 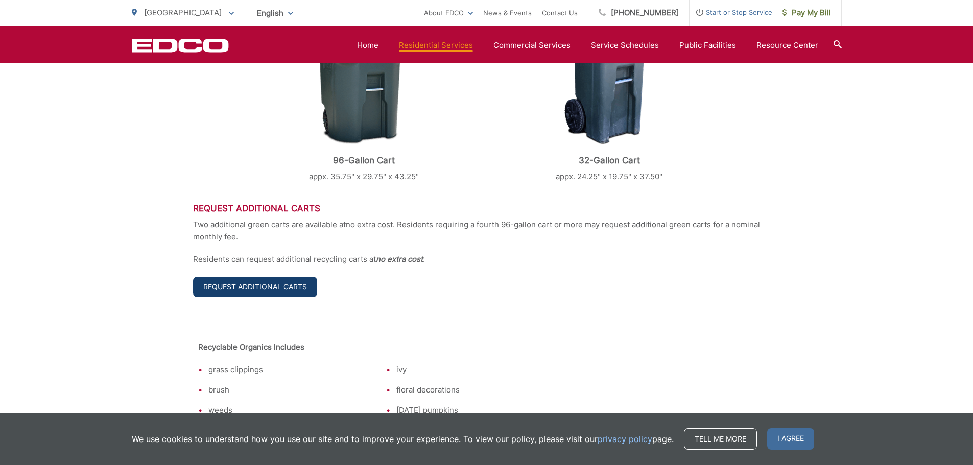 What do you see at coordinates (436, 45) in the screenshot?
I see `a: Residential Services` at bounding box center [436, 45].